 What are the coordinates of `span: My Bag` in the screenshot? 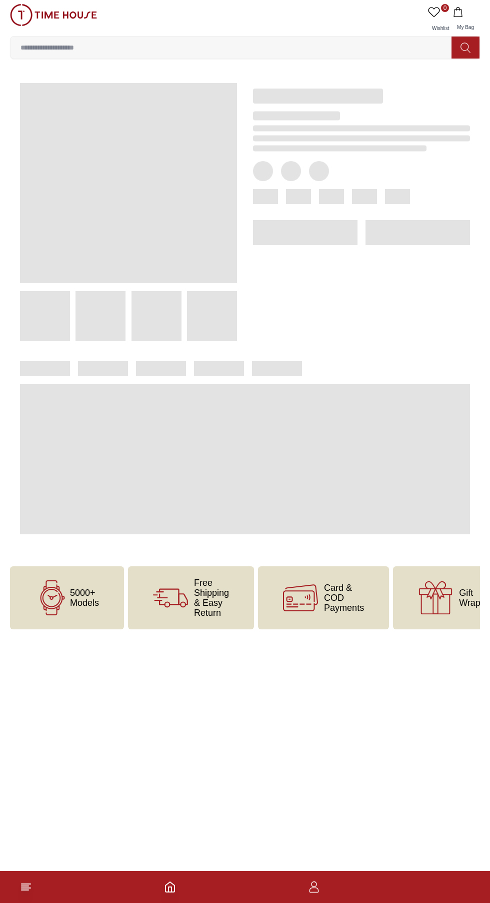 It's located at (466, 27).